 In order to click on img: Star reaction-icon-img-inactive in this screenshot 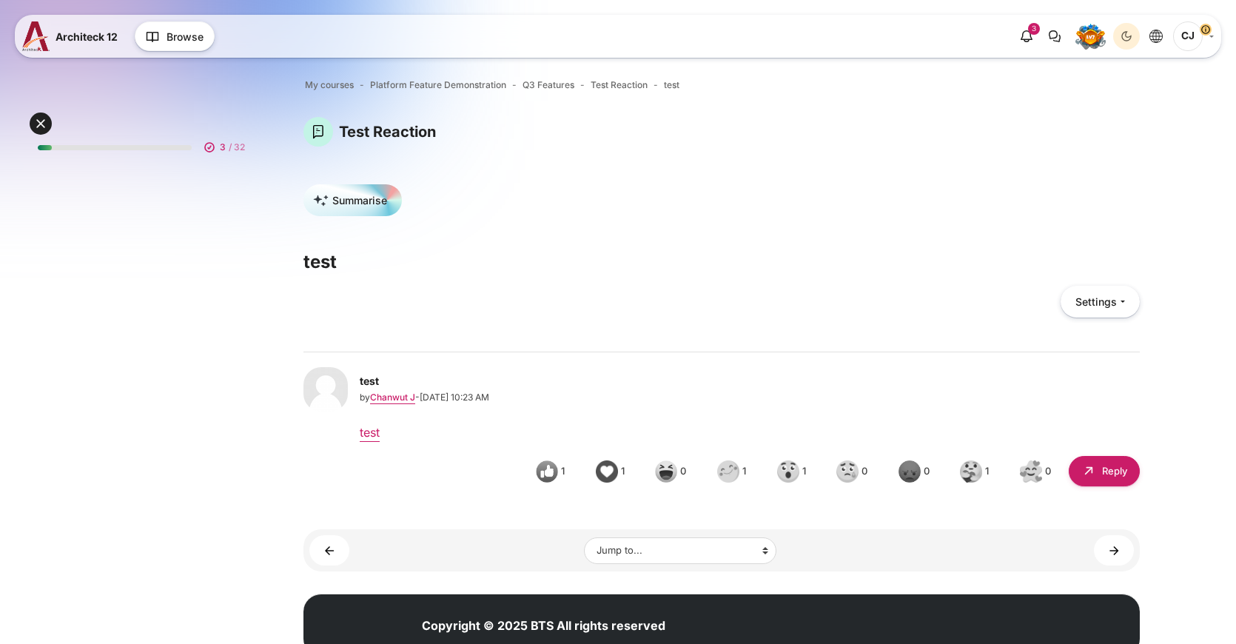, I will do `click(1031, 471)`.